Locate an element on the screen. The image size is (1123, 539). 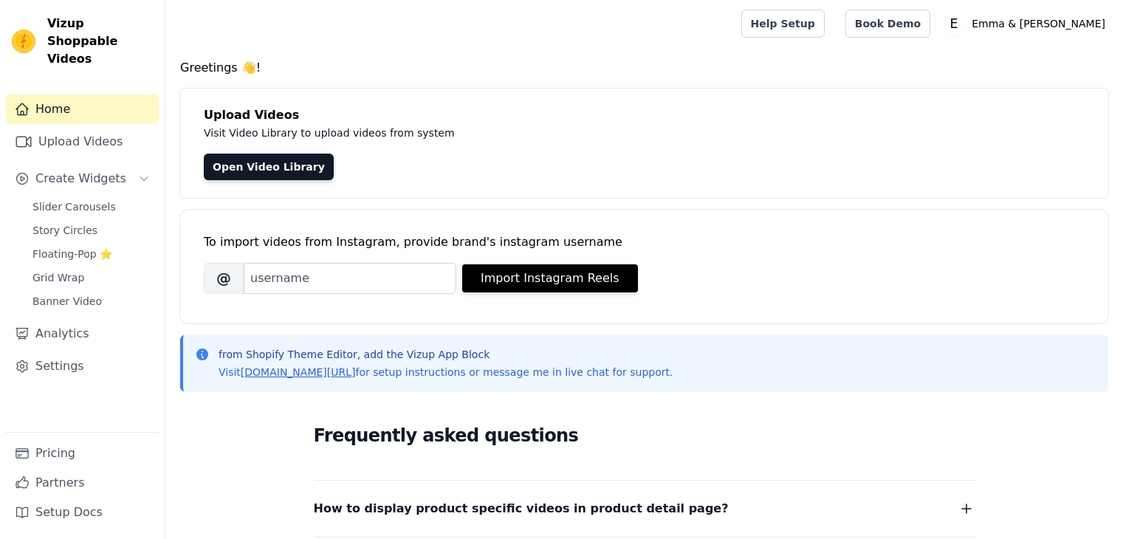
a: Banner Video is located at coordinates (91, 301).